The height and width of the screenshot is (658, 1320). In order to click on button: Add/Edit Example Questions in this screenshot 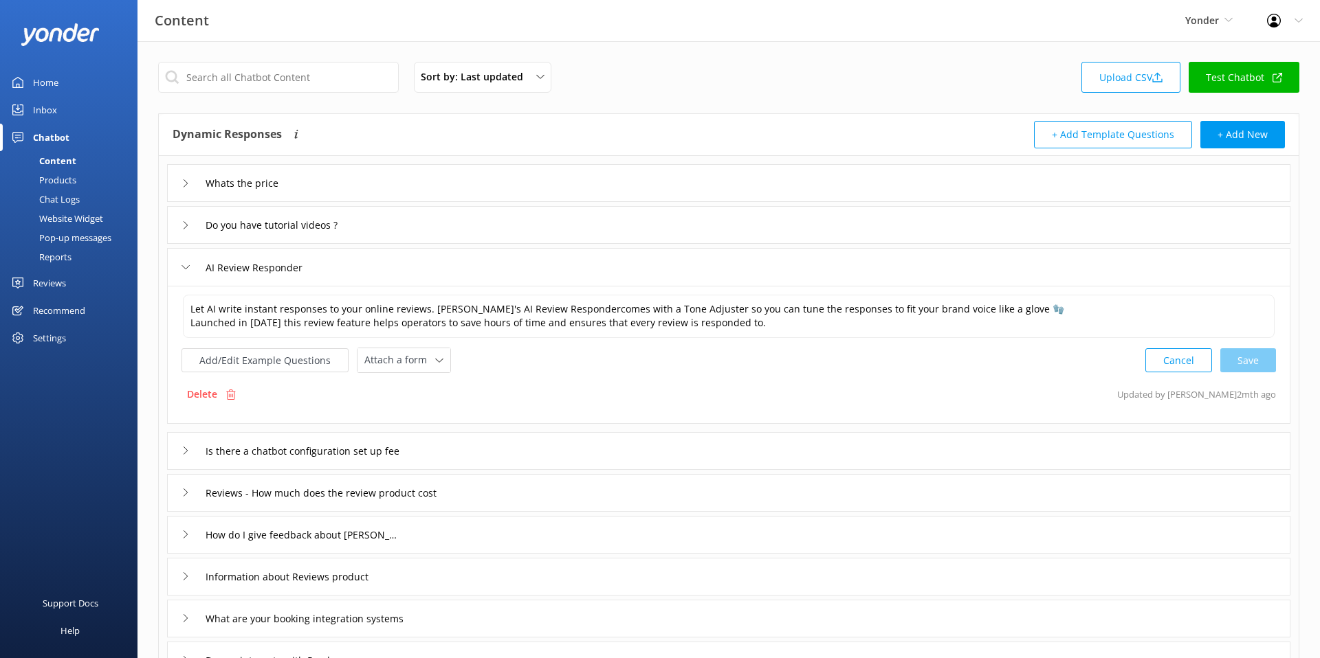, I will do `click(265, 360)`.